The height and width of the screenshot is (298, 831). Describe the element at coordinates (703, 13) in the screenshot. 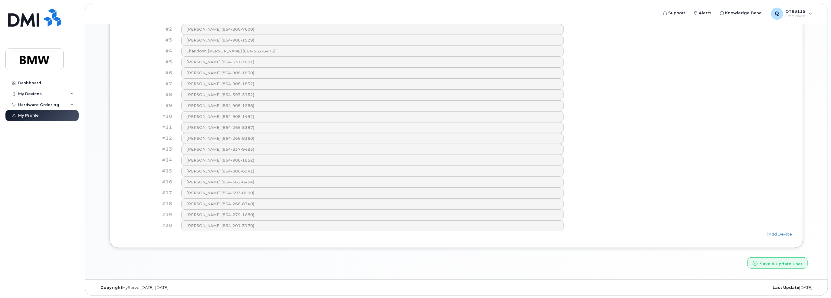

I see `a: Alerts` at that location.